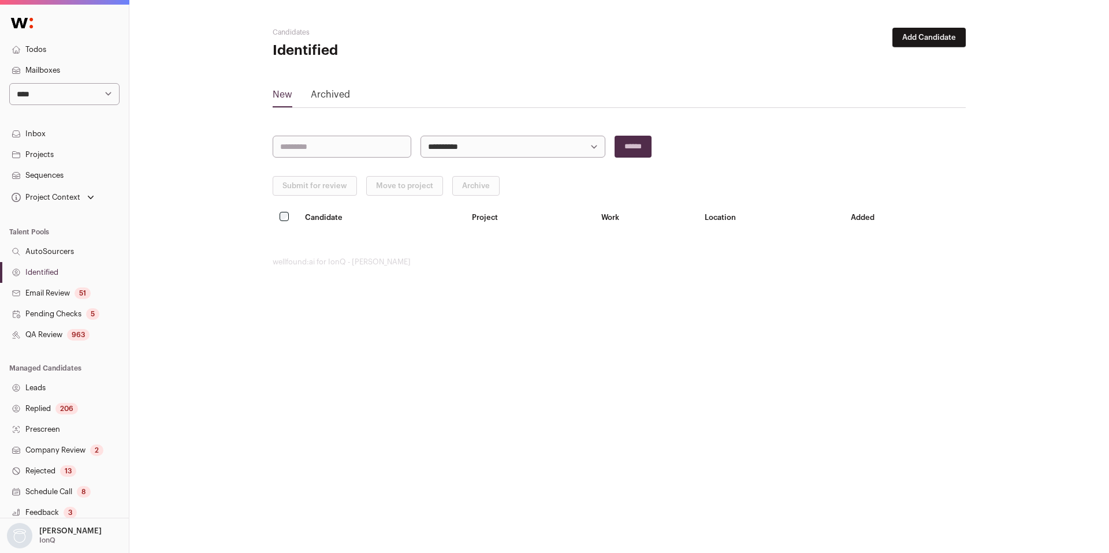 The image size is (1109, 553). What do you see at coordinates (84, 492) in the screenshot?
I see `div: 8` at bounding box center [84, 492].